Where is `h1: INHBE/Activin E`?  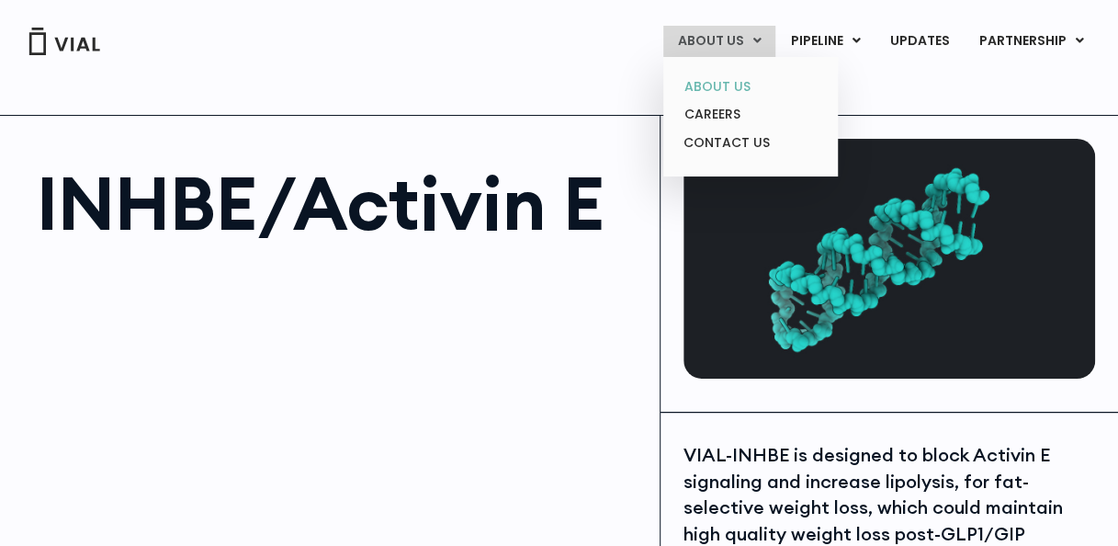 h1: INHBE/Activin E is located at coordinates (339, 203).